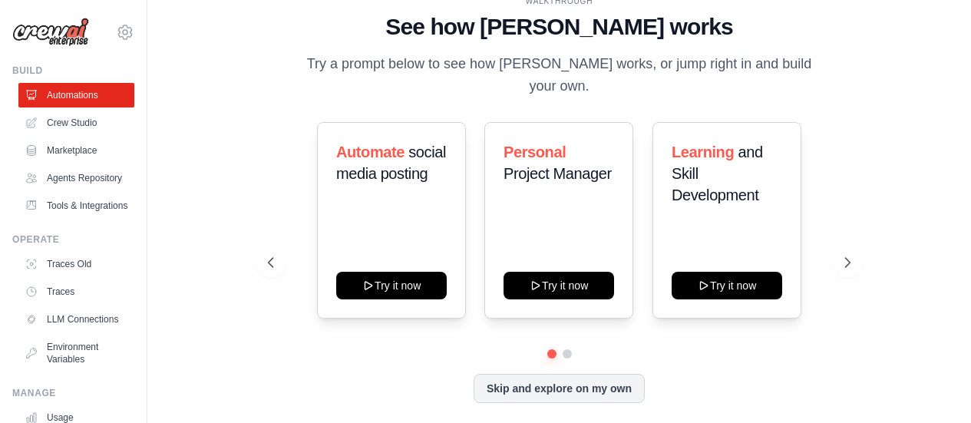  I want to click on a: Crew Studio, so click(76, 123).